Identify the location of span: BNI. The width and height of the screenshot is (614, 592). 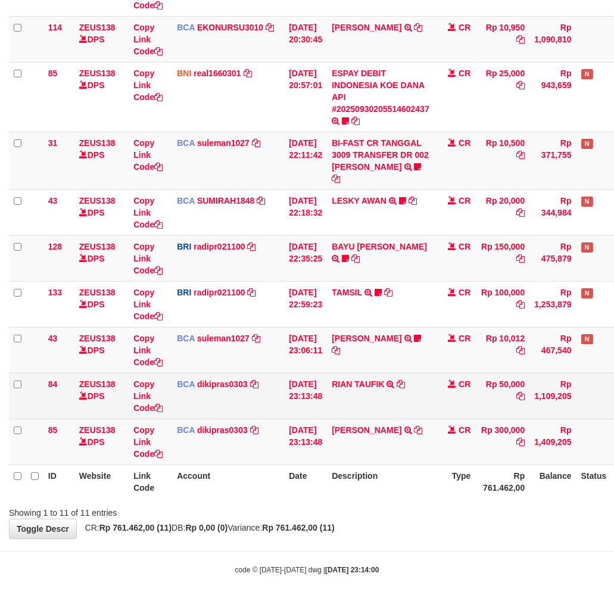
(184, 73).